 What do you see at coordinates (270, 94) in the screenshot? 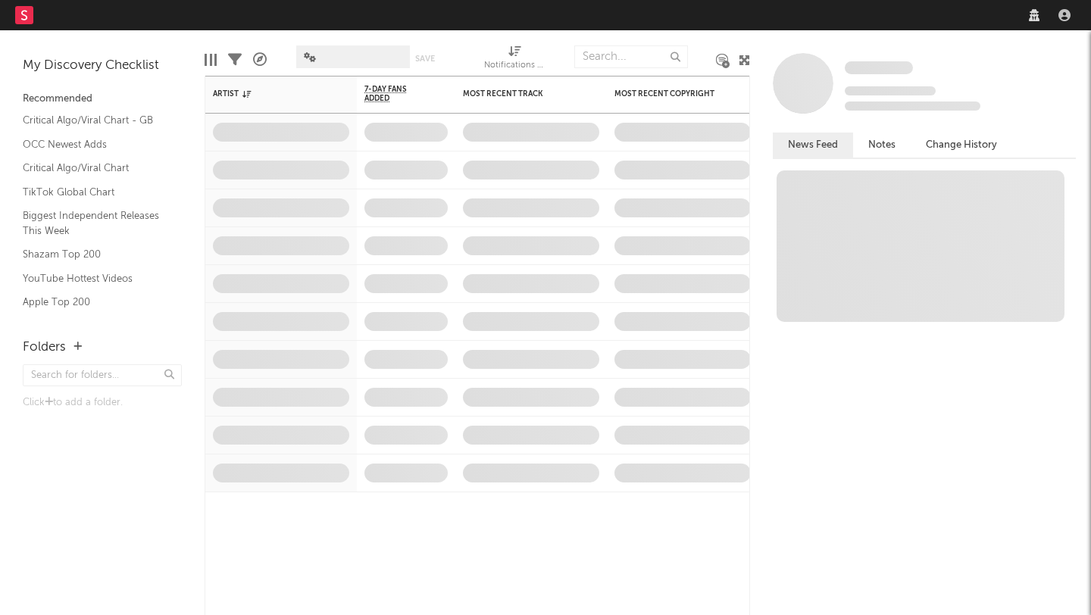
I see `div: Artist` at bounding box center [270, 94].